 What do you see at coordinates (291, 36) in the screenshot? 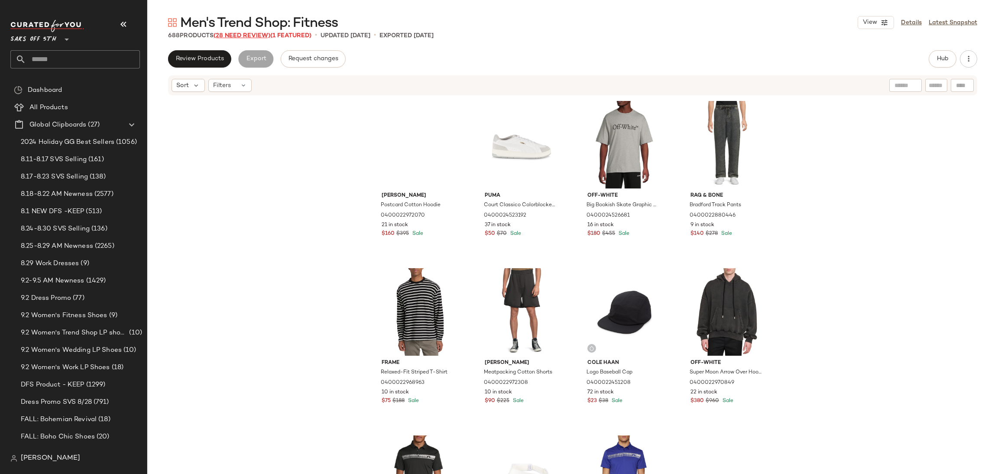
I see `span: (1 Featured)` at bounding box center [291, 36].